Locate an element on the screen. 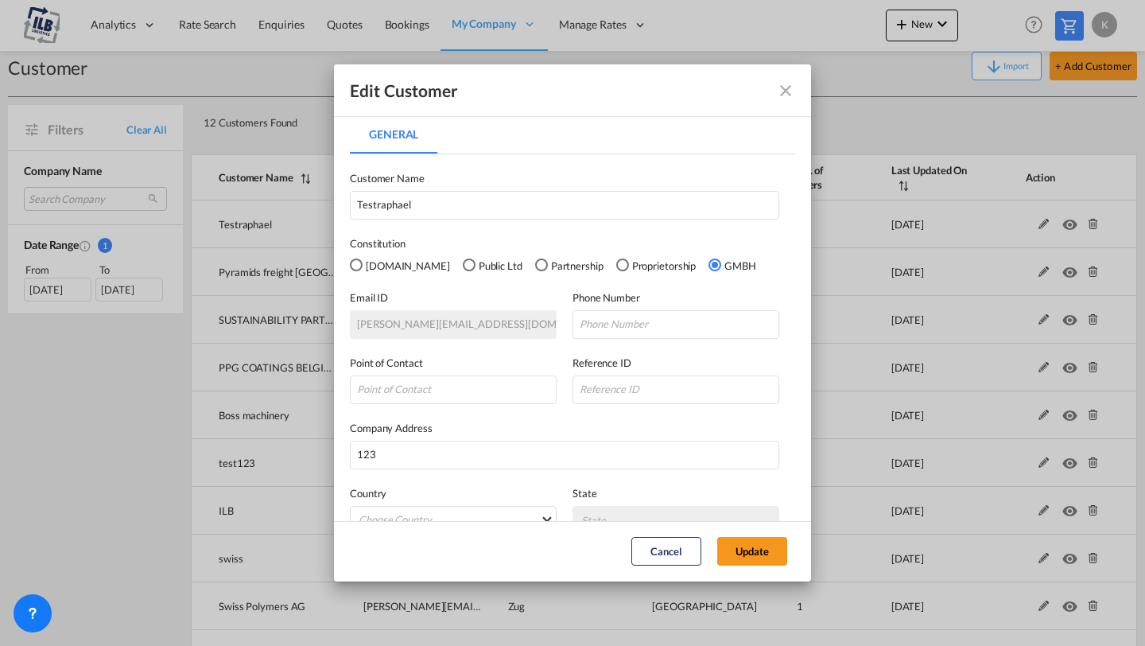  label: Email ID is located at coordinates (453, 297).